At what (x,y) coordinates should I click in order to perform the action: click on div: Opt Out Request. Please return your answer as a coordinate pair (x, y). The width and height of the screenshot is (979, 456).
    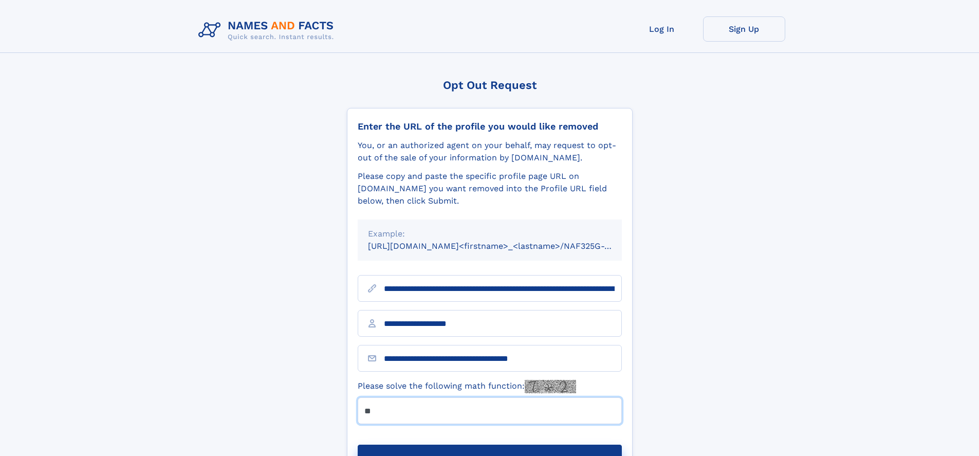
    Looking at the image, I should click on (490, 85).